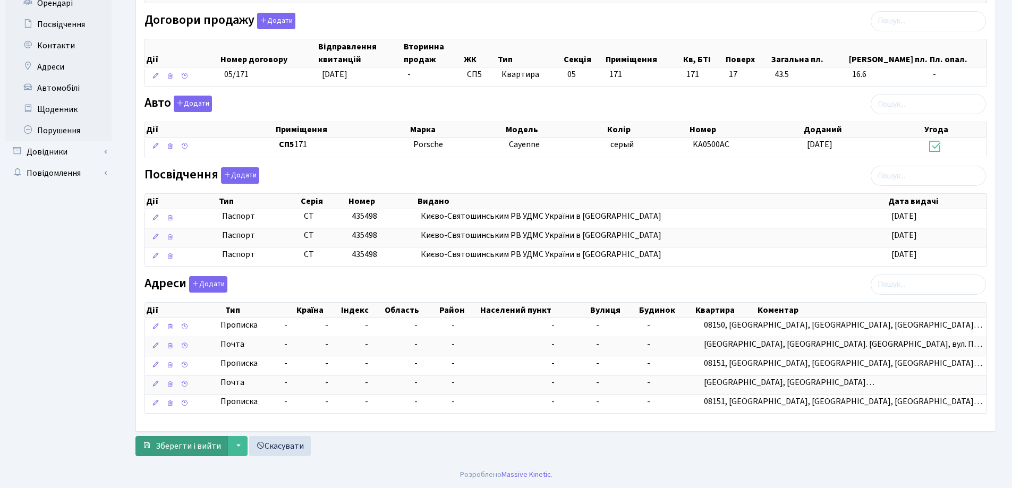  What do you see at coordinates (643, 53) in the screenshot?
I see `th: Приміщення` at bounding box center [643, 53].